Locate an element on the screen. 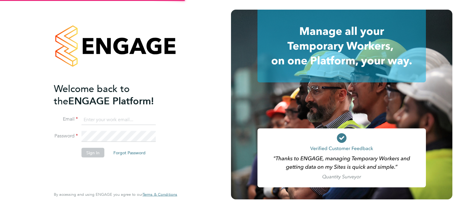 The width and height of the screenshot is (462, 209). a: Terms & Conditions is located at coordinates (160, 194).